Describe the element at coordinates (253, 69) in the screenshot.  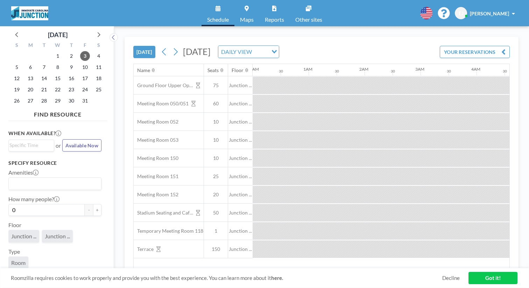
I see `div: 12AM` at that location.